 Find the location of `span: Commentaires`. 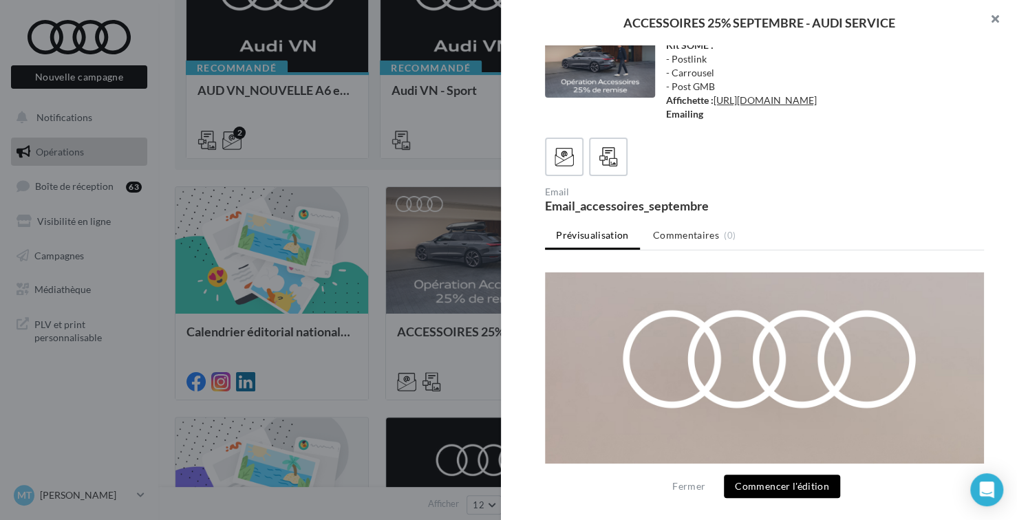

span: Commentaires is located at coordinates (686, 235).